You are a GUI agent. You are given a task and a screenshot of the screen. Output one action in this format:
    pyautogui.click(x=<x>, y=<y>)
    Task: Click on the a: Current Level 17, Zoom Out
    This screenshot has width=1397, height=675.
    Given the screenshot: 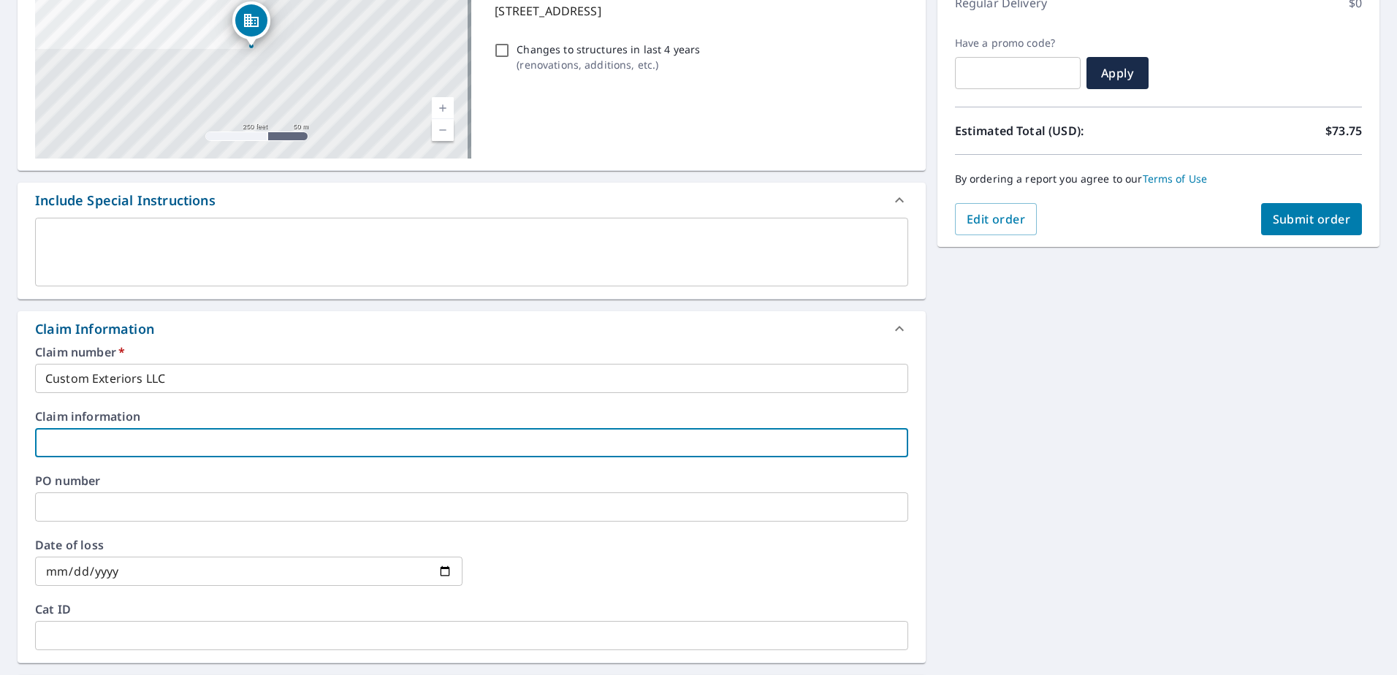 What is the action you would take?
    pyautogui.click(x=443, y=130)
    